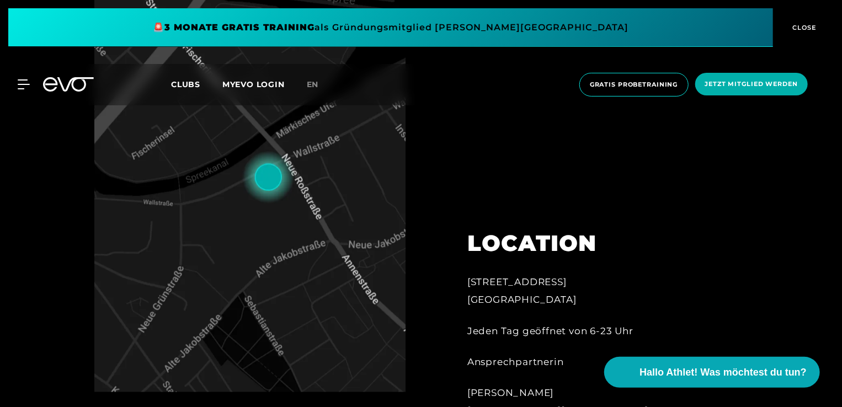 Image resolution: width=842 pixels, height=407 pixels. Describe the element at coordinates (589, 362) in the screenshot. I see `div: Ansprechpartnerin` at that location.